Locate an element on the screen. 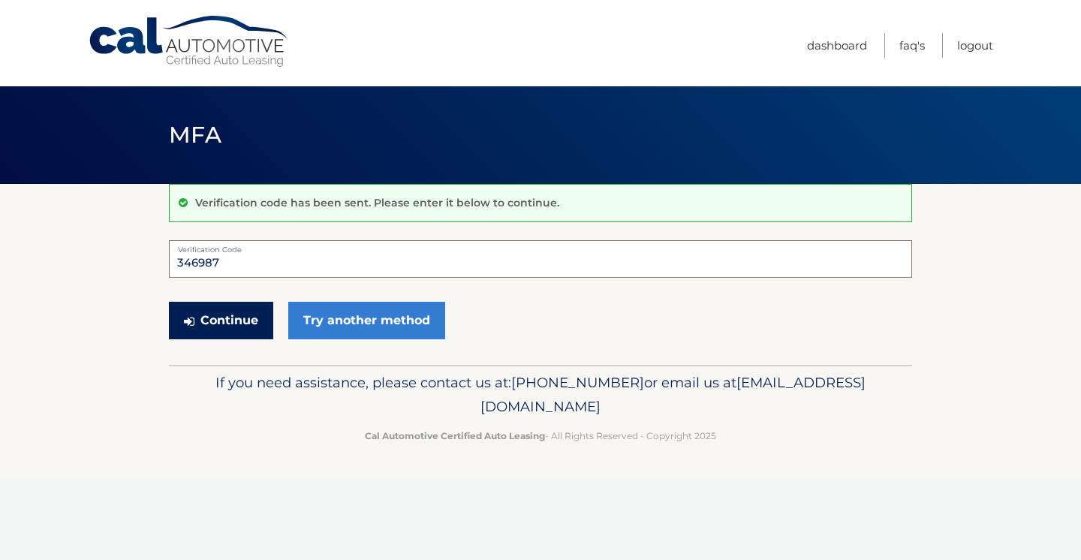  p: If you need assistance, please contact us at: or email us at is located at coordinates (540, 395).